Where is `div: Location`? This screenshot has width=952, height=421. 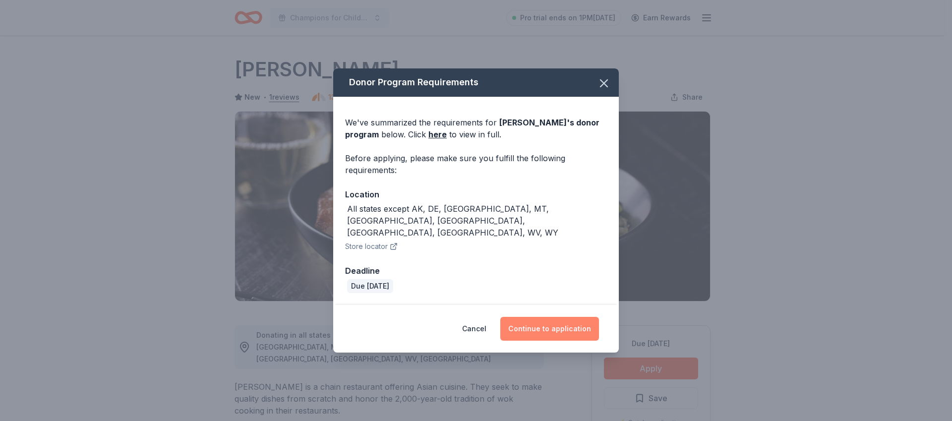
div: Location is located at coordinates (476, 194).